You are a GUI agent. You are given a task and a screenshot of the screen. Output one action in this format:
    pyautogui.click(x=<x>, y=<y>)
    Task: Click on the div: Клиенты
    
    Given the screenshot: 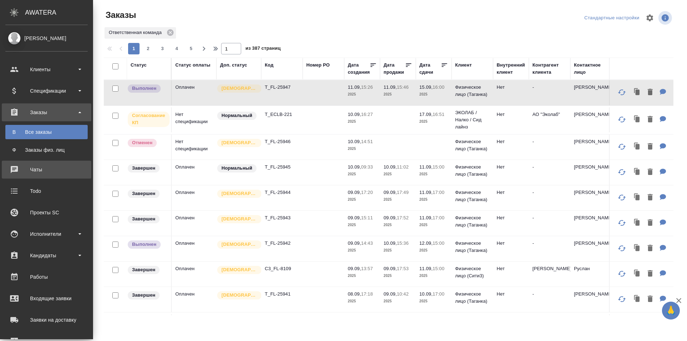 What is the action you would take?
    pyautogui.click(x=47, y=69)
    